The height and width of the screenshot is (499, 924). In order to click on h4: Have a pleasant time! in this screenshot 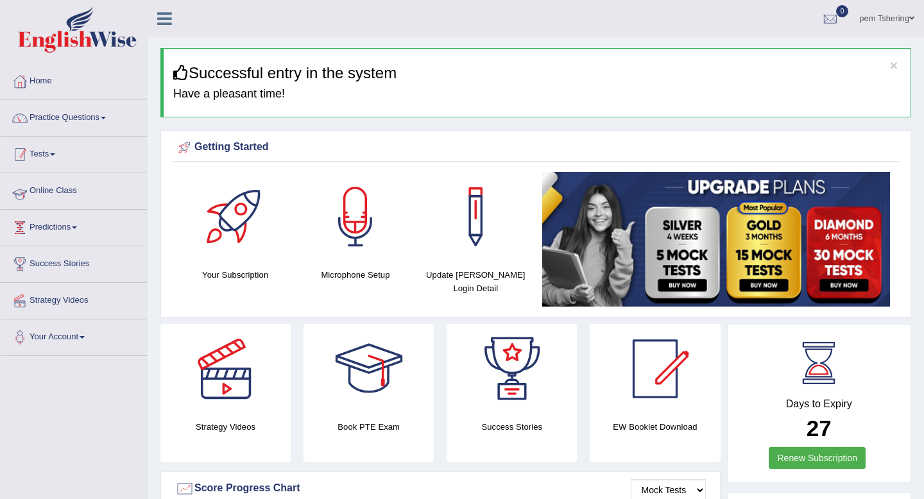, I will do `click(537, 94)`.